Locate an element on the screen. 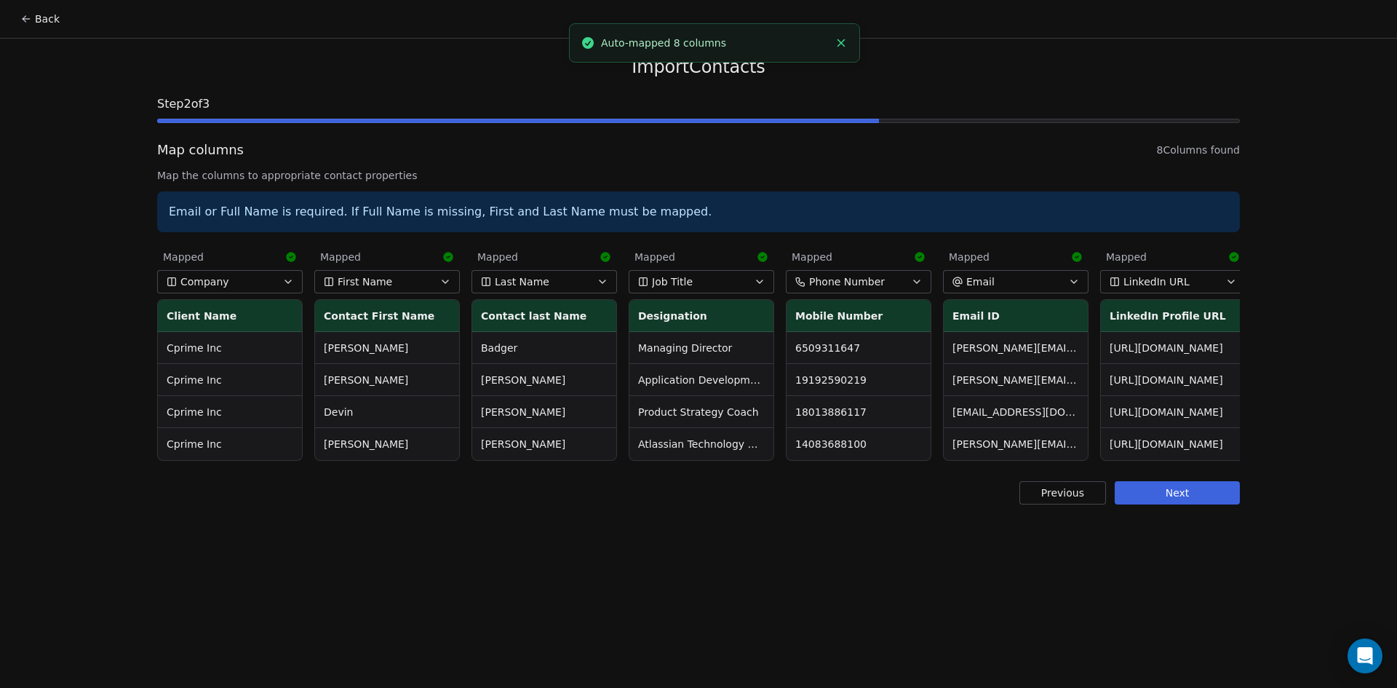  th: Email ID is located at coordinates (1016, 316).